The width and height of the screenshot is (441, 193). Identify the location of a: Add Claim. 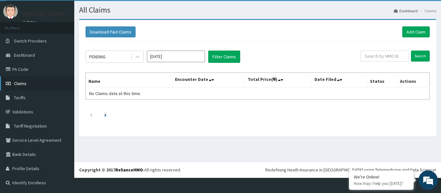
(416, 32).